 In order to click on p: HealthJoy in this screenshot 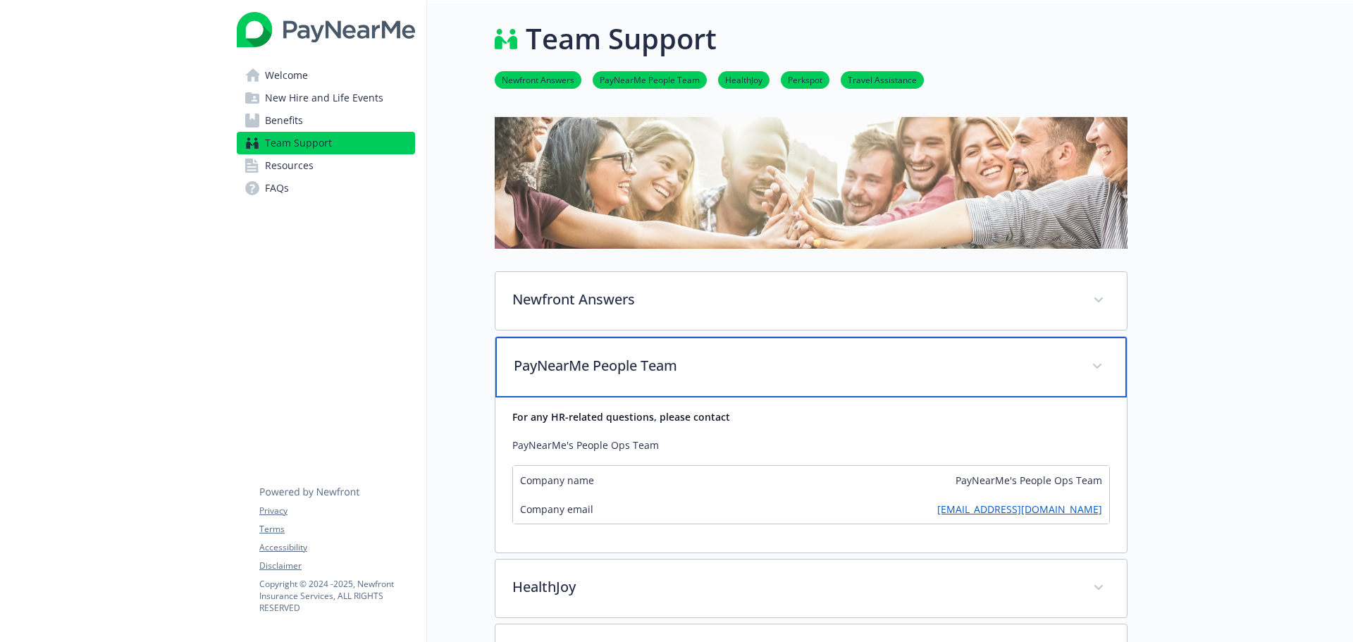, I will do `click(794, 587)`.